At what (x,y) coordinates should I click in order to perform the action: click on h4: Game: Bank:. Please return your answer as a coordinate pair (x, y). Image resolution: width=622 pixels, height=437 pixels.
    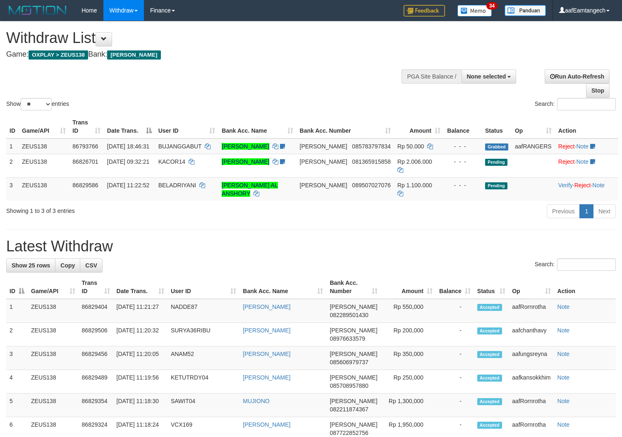
    Looking at the image, I should click on (206, 55).